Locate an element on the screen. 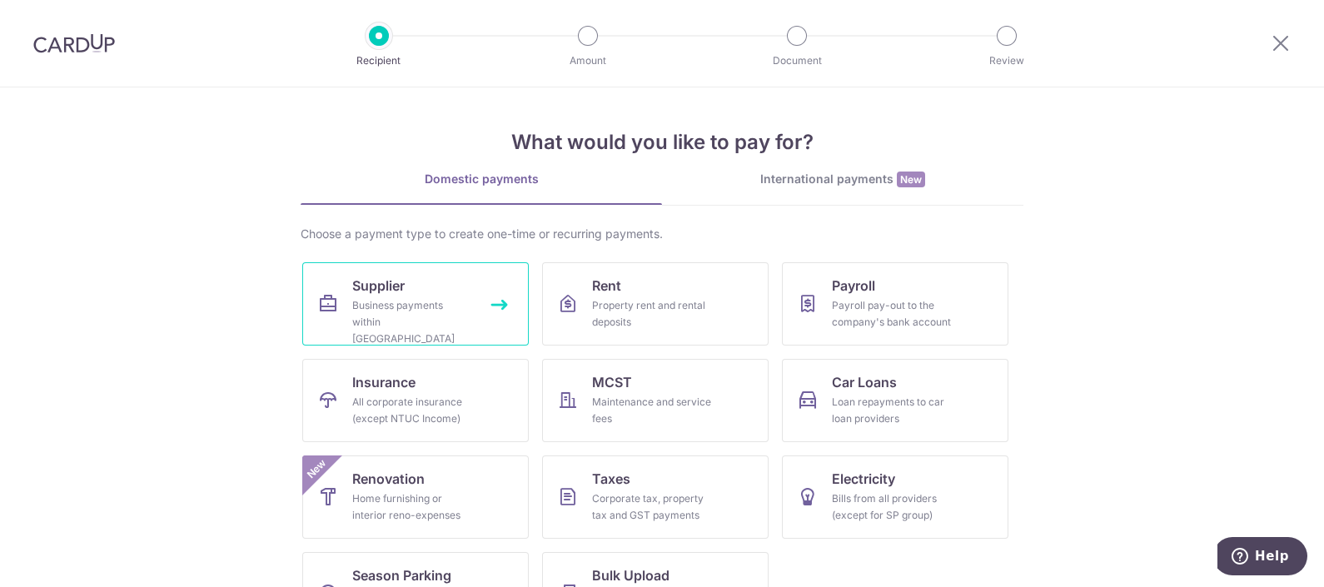  span: Car Loans is located at coordinates (864, 382).